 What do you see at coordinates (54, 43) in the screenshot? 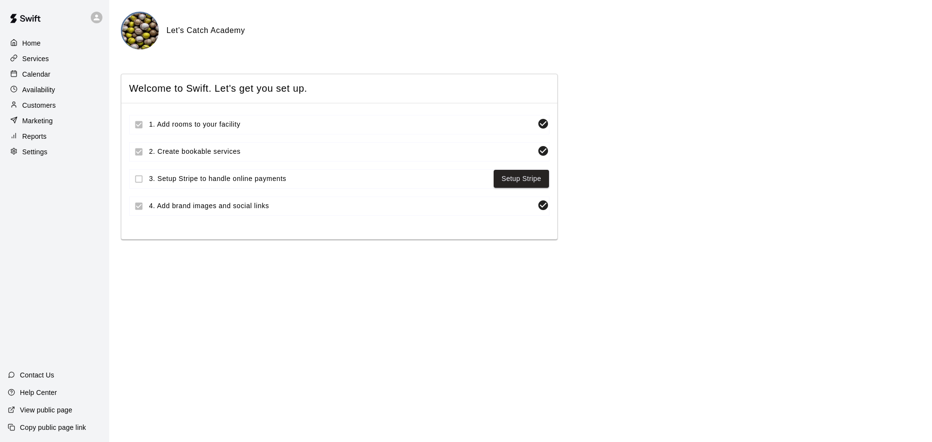
I see `div: Home` at bounding box center [54, 43].